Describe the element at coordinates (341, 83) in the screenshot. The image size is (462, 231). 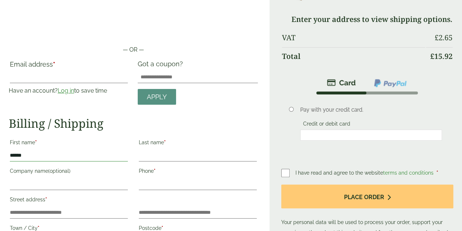
I see `img: stripe.png` at that location.